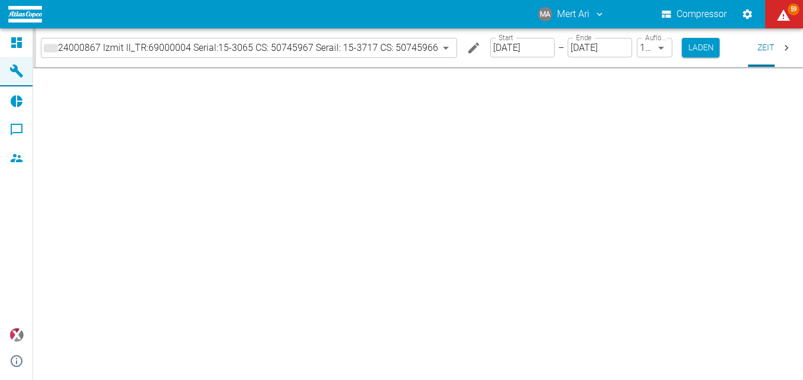  What do you see at coordinates (545, 14) in the screenshot?
I see `div: MA` at bounding box center [545, 14].